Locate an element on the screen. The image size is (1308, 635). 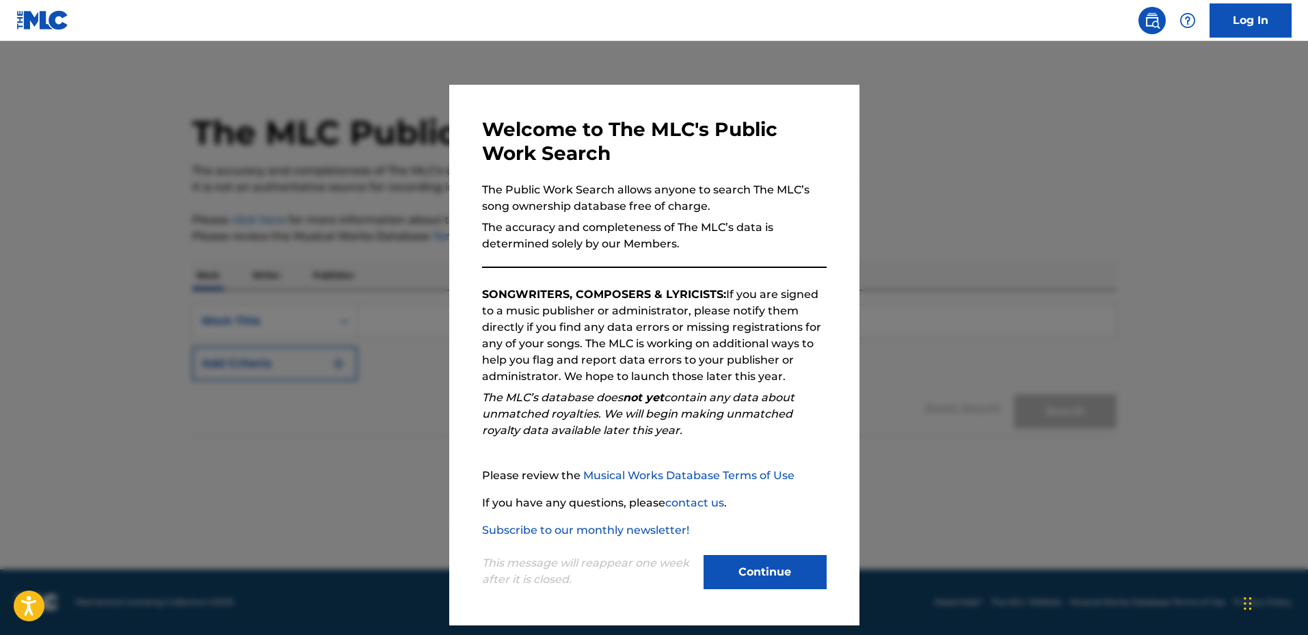
img: search is located at coordinates (1152, 21).